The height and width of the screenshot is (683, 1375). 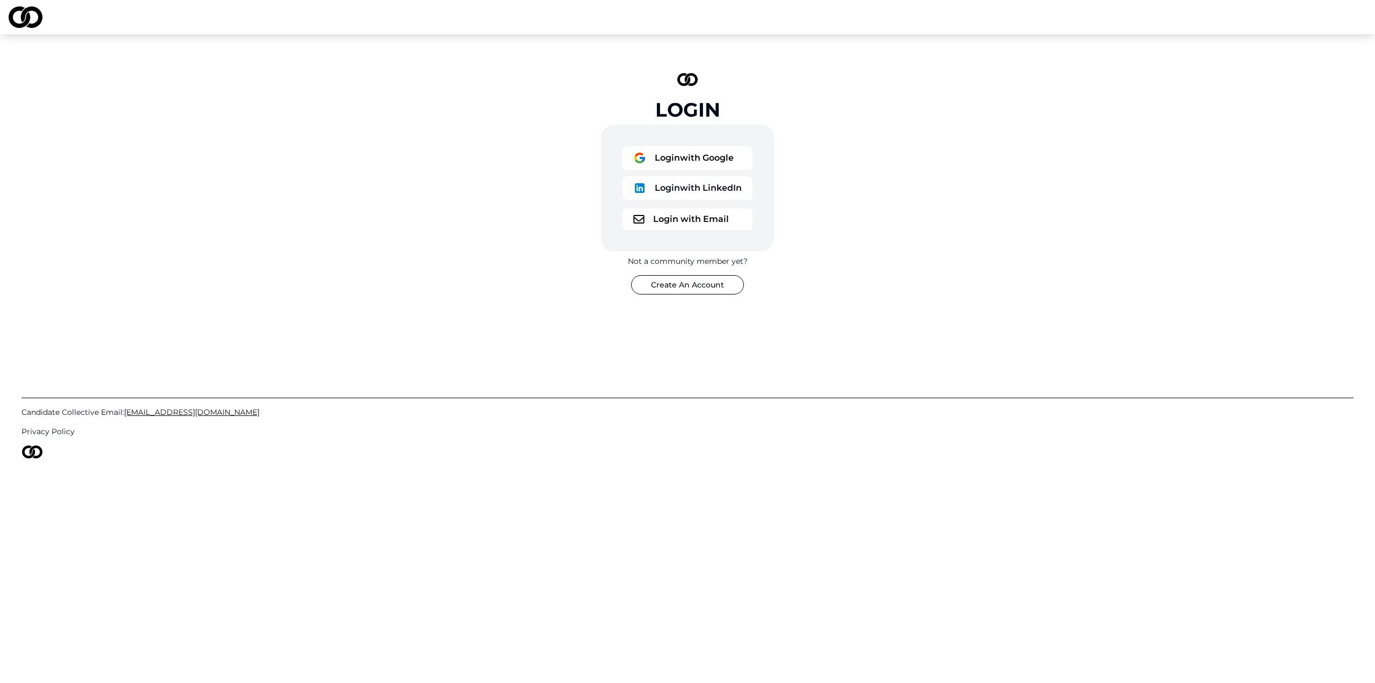 What do you see at coordinates (688, 110) in the screenshot?
I see `div: Login` at bounding box center [688, 110].